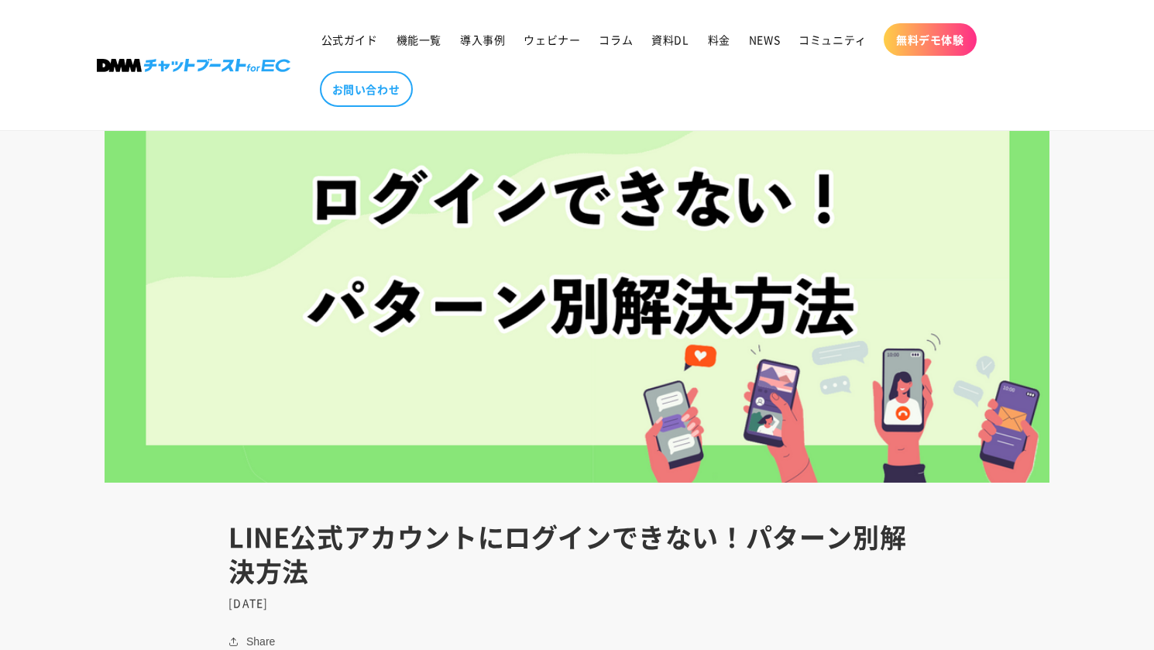  I want to click on span: お問い合わせ, so click(366, 89).